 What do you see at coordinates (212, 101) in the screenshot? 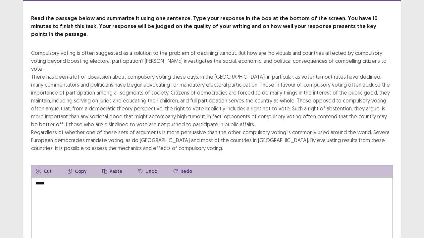
I see `div: Compulsory voting is often suggested as a solution to the problem of declining turnout. But how a...` at bounding box center [212, 101].